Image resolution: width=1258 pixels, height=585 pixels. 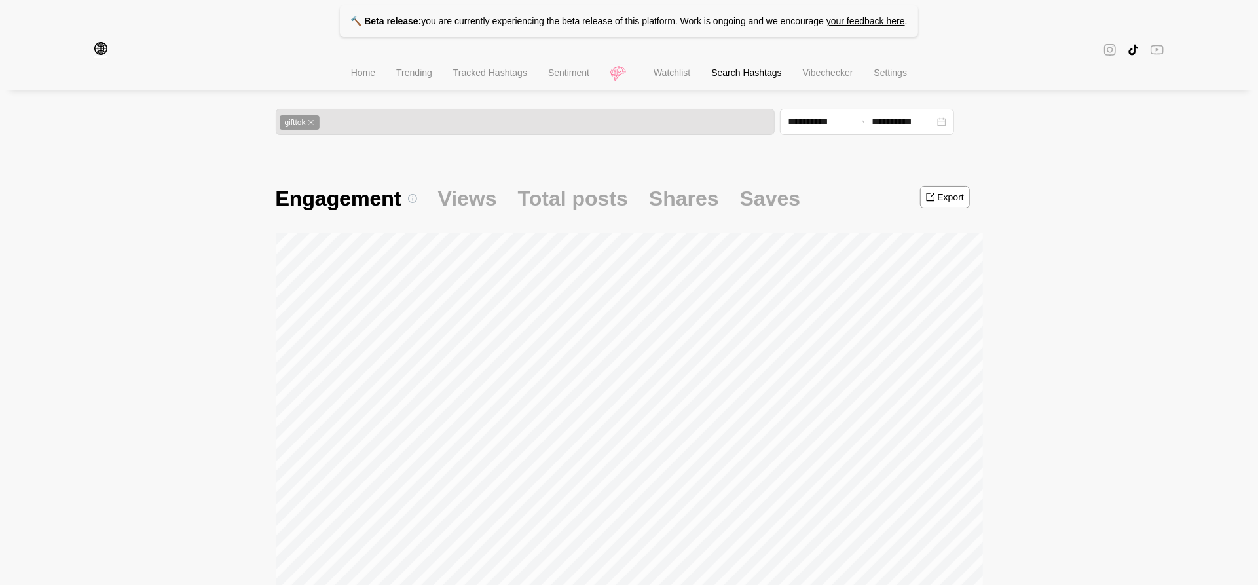 What do you see at coordinates (363, 73) in the screenshot?
I see `span: Home` at bounding box center [363, 73].